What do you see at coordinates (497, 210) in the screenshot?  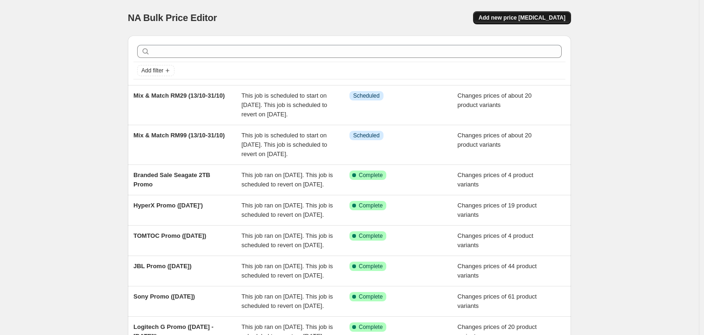 I see `span: Changes prices of 19 product variants` at bounding box center [497, 210].